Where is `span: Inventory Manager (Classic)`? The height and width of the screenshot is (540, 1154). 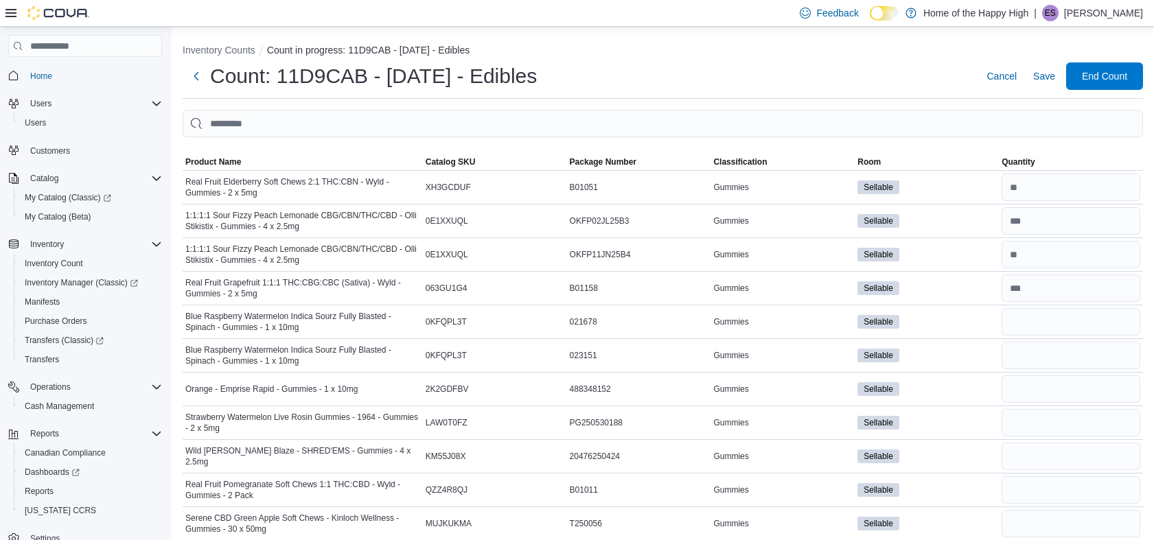 span: Inventory Manager (Classic) is located at coordinates (91, 283).